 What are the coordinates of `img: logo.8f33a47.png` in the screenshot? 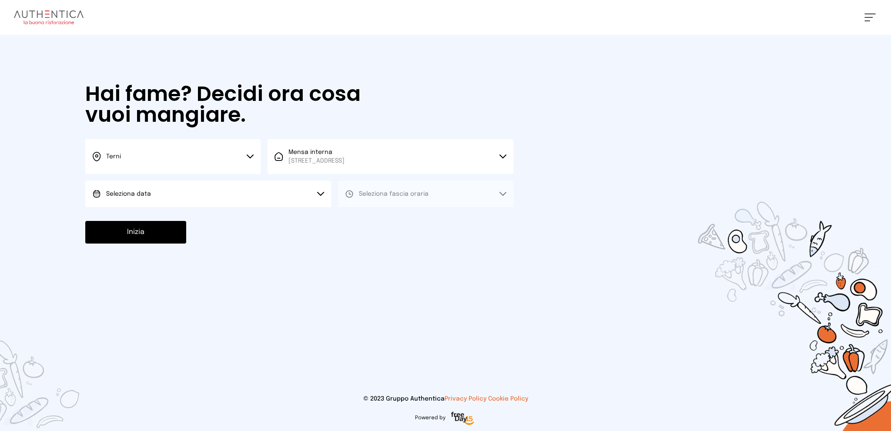 It's located at (49, 17).